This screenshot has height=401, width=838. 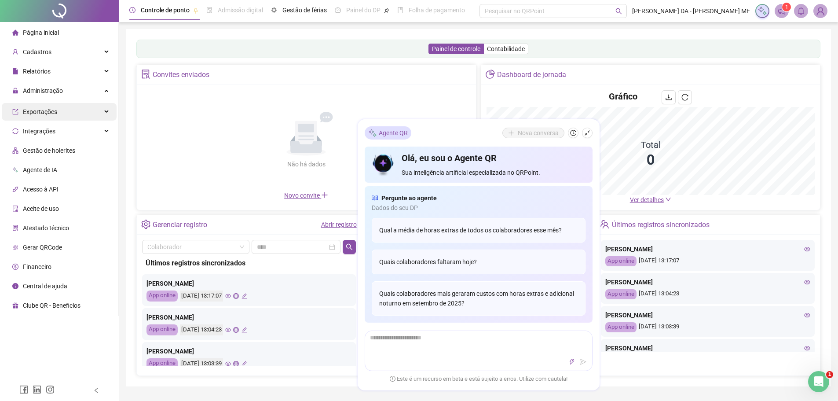 What do you see at coordinates (383, 165) in the screenshot?
I see `img: icon` at bounding box center [383, 165].